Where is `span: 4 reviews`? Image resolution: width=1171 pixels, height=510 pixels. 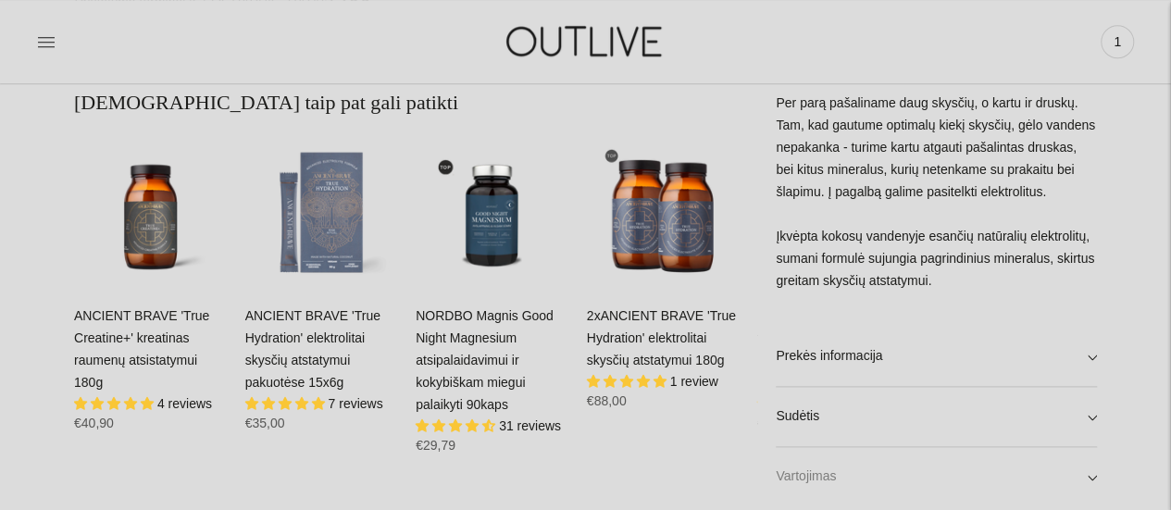
span: 4 reviews is located at coordinates (184, 404).